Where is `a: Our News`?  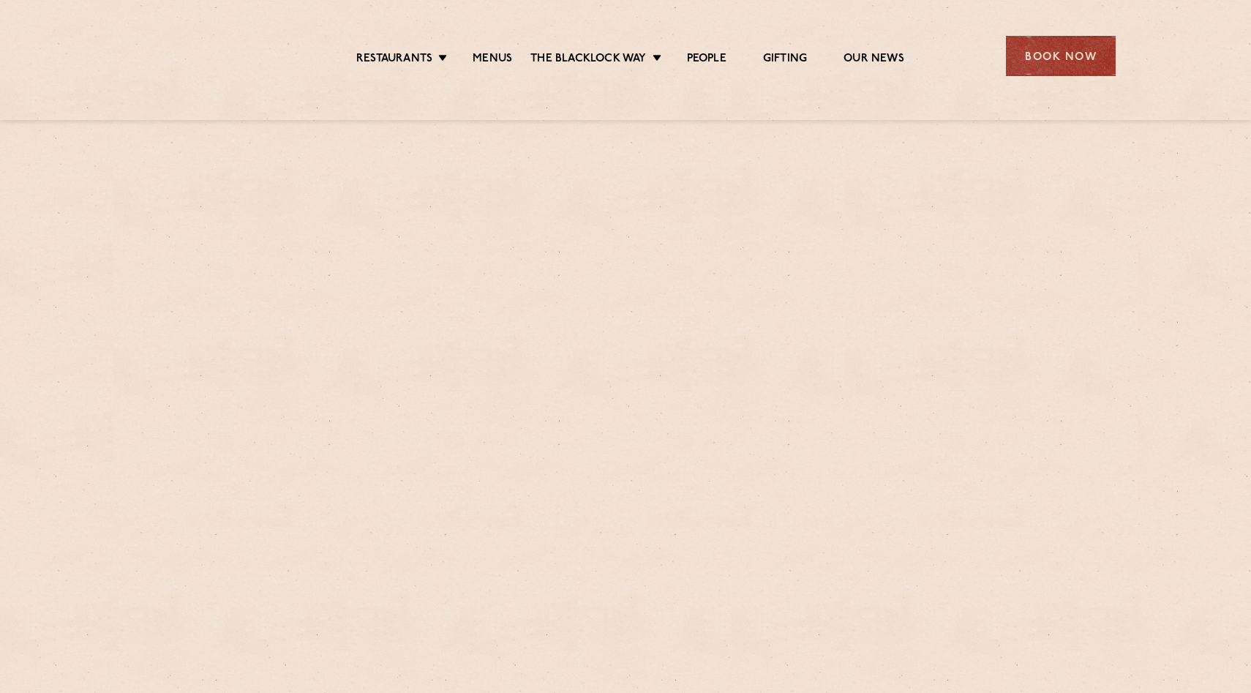 a: Our News is located at coordinates (874, 60).